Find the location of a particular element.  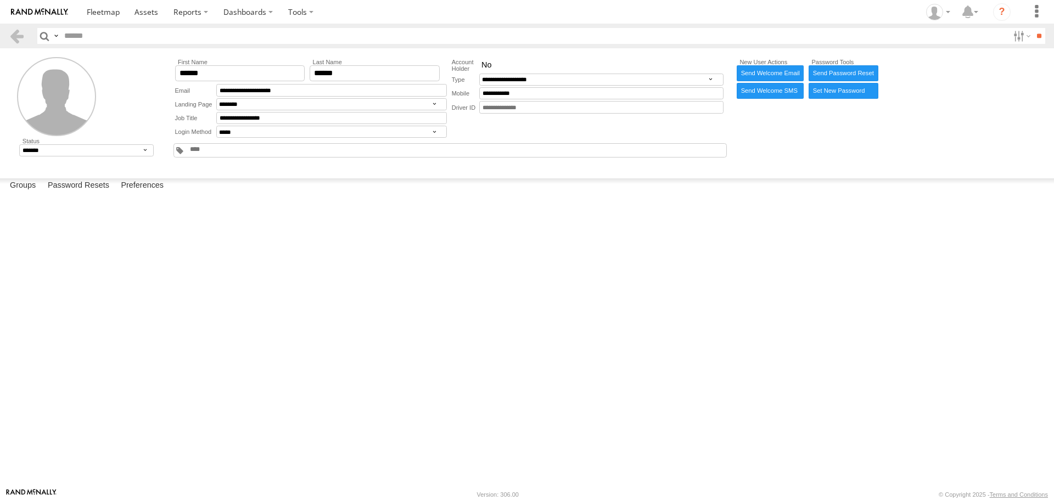

a: Send Welcome SMS is located at coordinates (770, 91).